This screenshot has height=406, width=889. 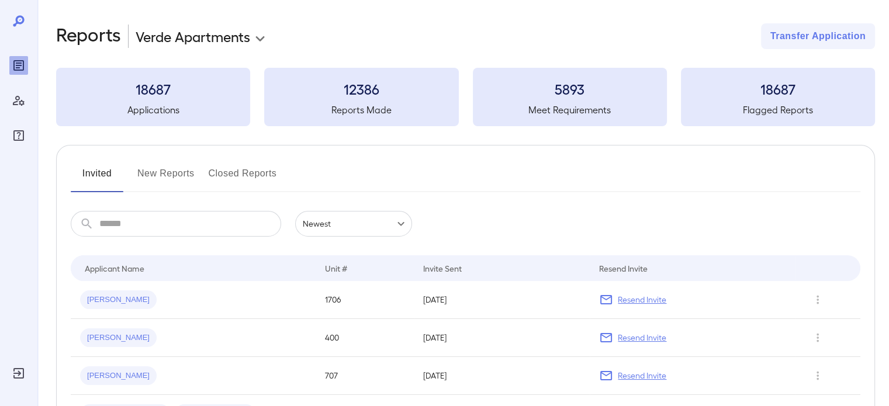 I want to click on div: Applicant Name, so click(x=115, y=268).